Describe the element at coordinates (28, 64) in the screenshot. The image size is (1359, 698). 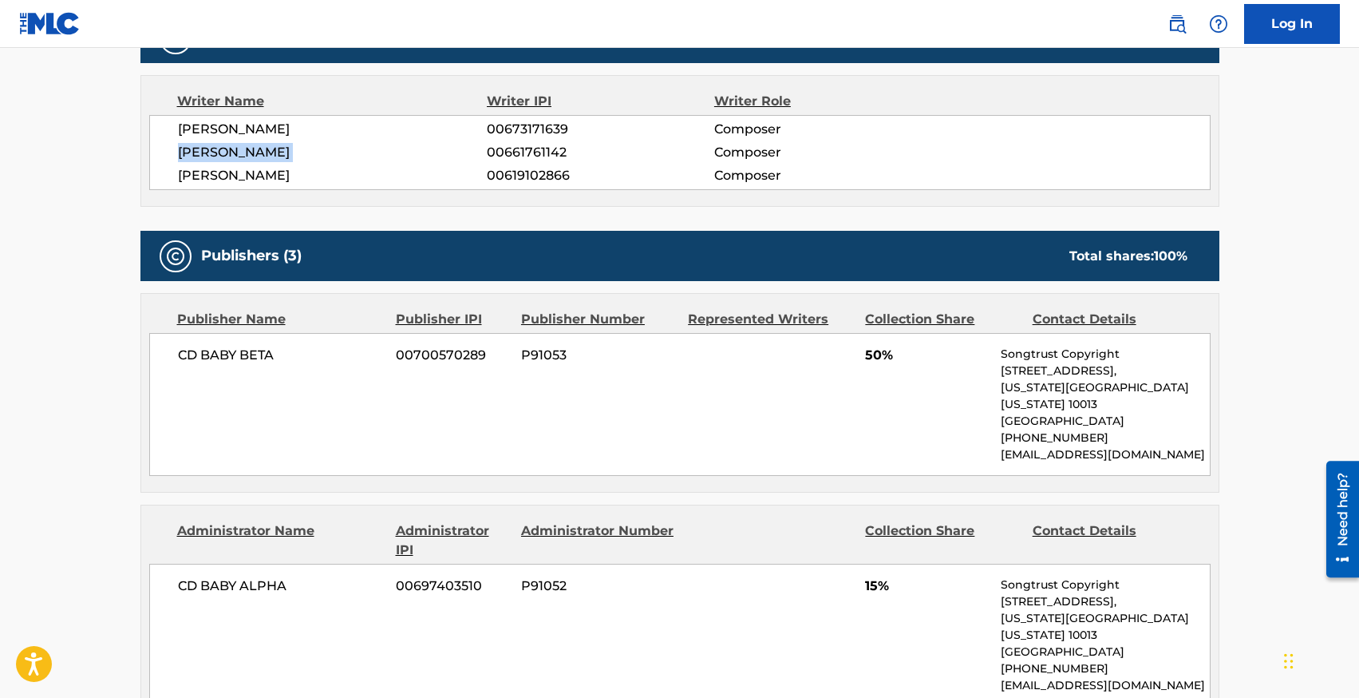
I see `div: Open Resource Center` at that location.